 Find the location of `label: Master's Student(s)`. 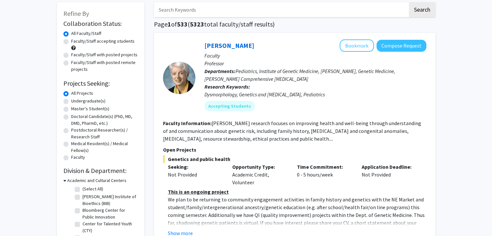

label: Master's Student(s) is located at coordinates (90, 109).